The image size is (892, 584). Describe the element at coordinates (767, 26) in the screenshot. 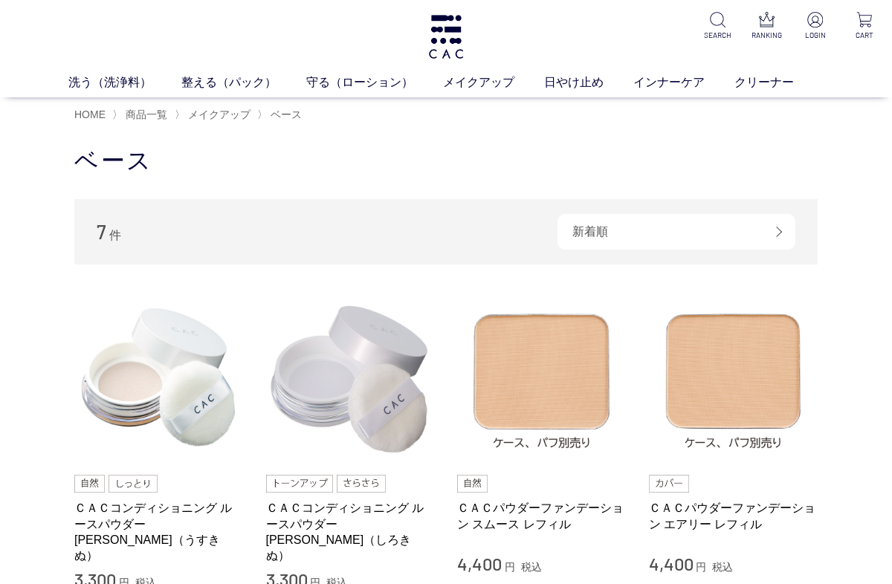

I see `a: RANKING` at that location.